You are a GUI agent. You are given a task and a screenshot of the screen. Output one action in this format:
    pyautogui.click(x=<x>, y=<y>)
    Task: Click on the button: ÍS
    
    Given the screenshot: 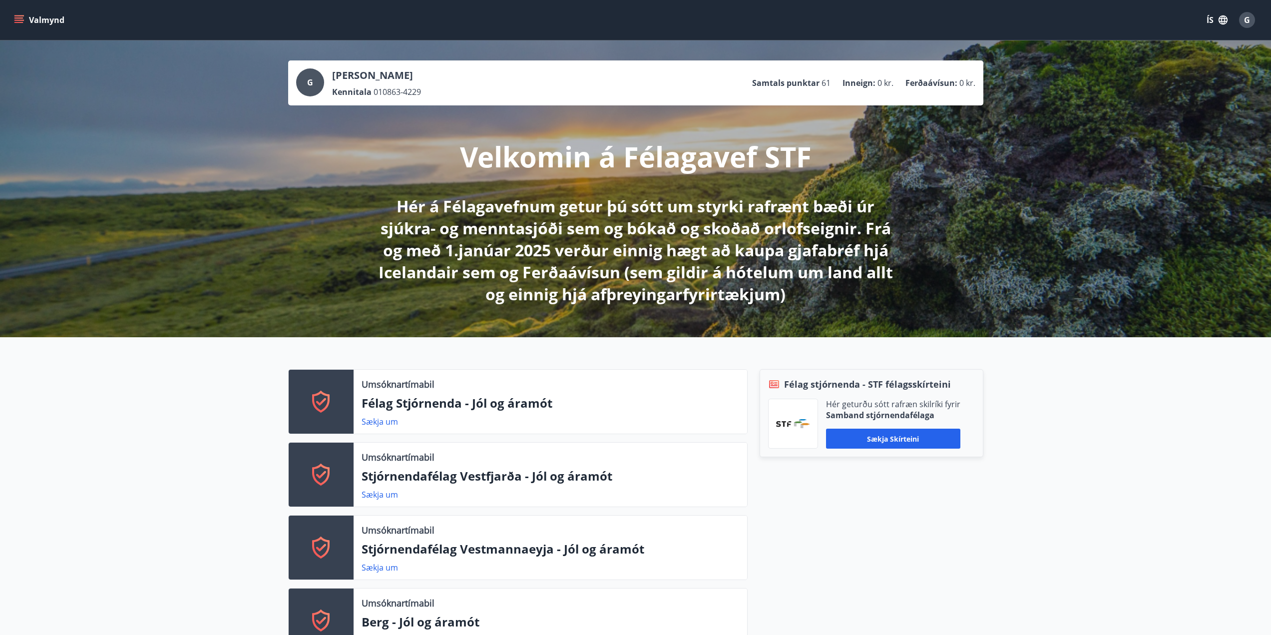 What is the action you would take?
    pyautogui.click(x=1217, y=20)
    